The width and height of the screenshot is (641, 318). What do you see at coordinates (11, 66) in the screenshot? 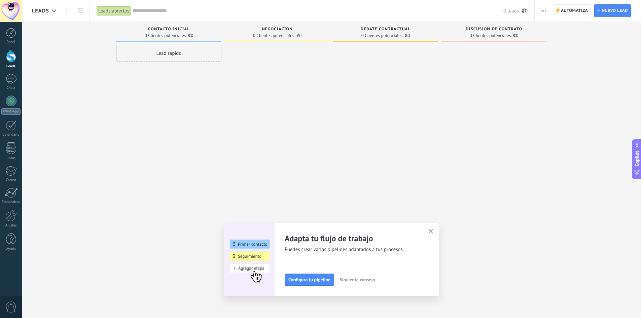
I see `div: Leads` at bounding box center [11, 66].